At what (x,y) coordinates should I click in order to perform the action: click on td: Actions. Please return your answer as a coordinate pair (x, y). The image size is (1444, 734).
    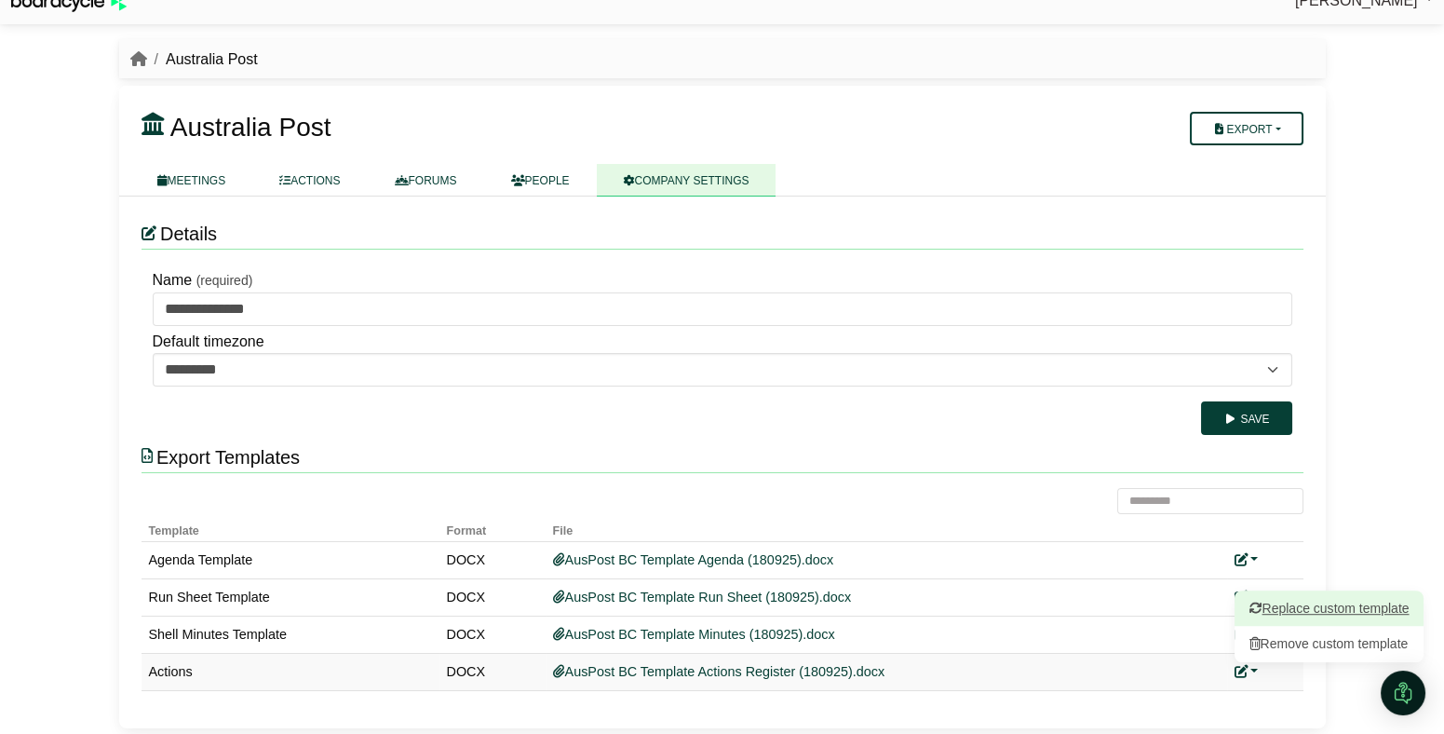
    Looking at the image, I should click on (291, 671).